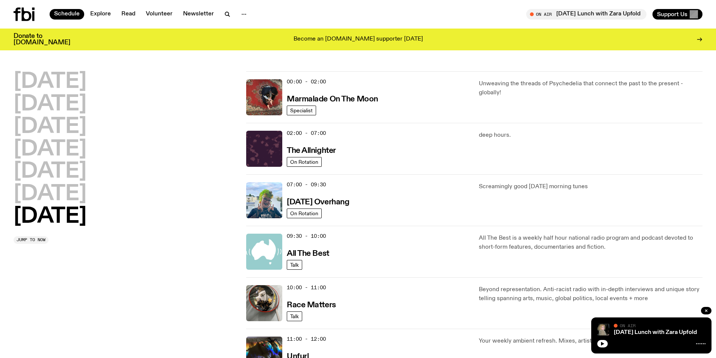  What do you see at coordinates (306, 339) in the screenshot?
I see `span: 11:00 - 12:00` at bounding box center [306, 339].